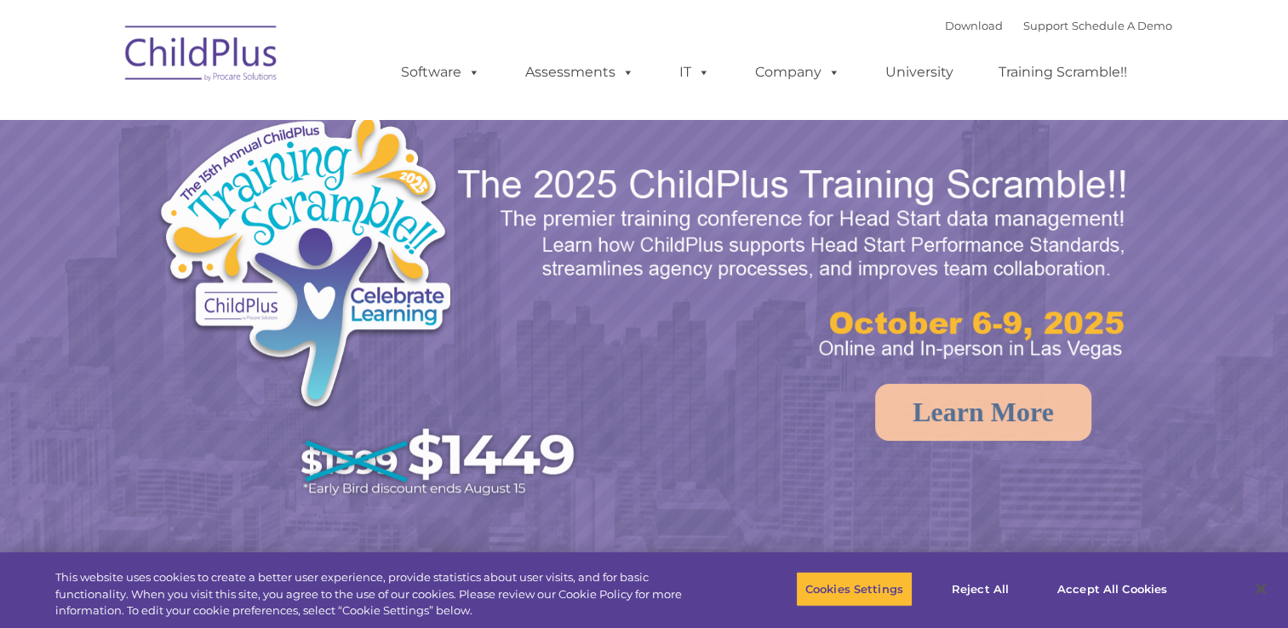 Image resolution: width=1288 pixels, height=628 pixels. I want to click on button: Reject All, so click(980, 589).